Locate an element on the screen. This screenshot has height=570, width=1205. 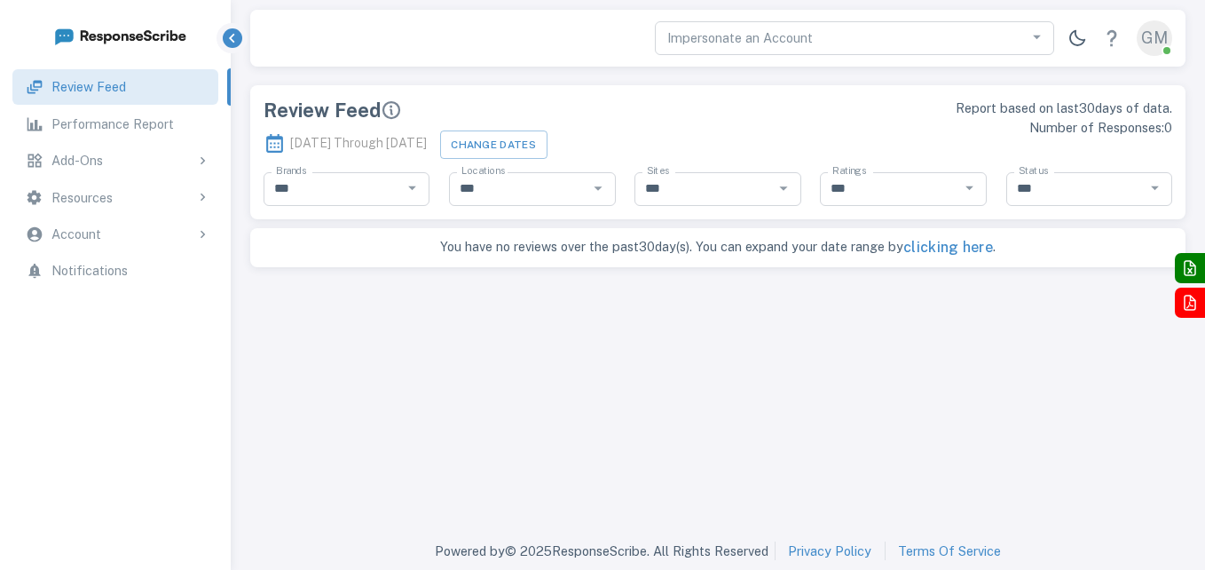
button: Change Dates is located at coordinates (493, 144).